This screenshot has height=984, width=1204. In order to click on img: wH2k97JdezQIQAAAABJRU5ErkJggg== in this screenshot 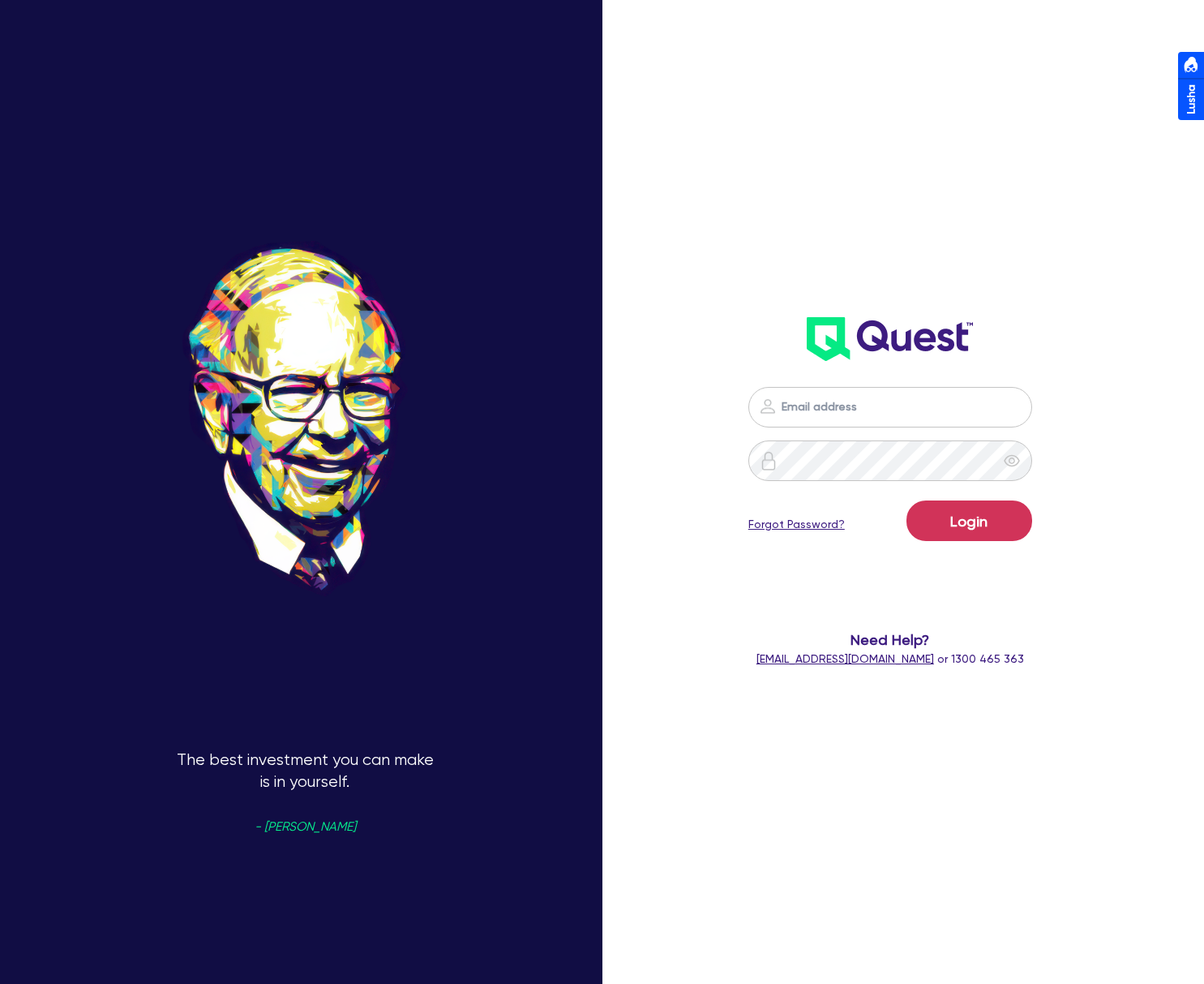, I will do `click(890, 339)`.